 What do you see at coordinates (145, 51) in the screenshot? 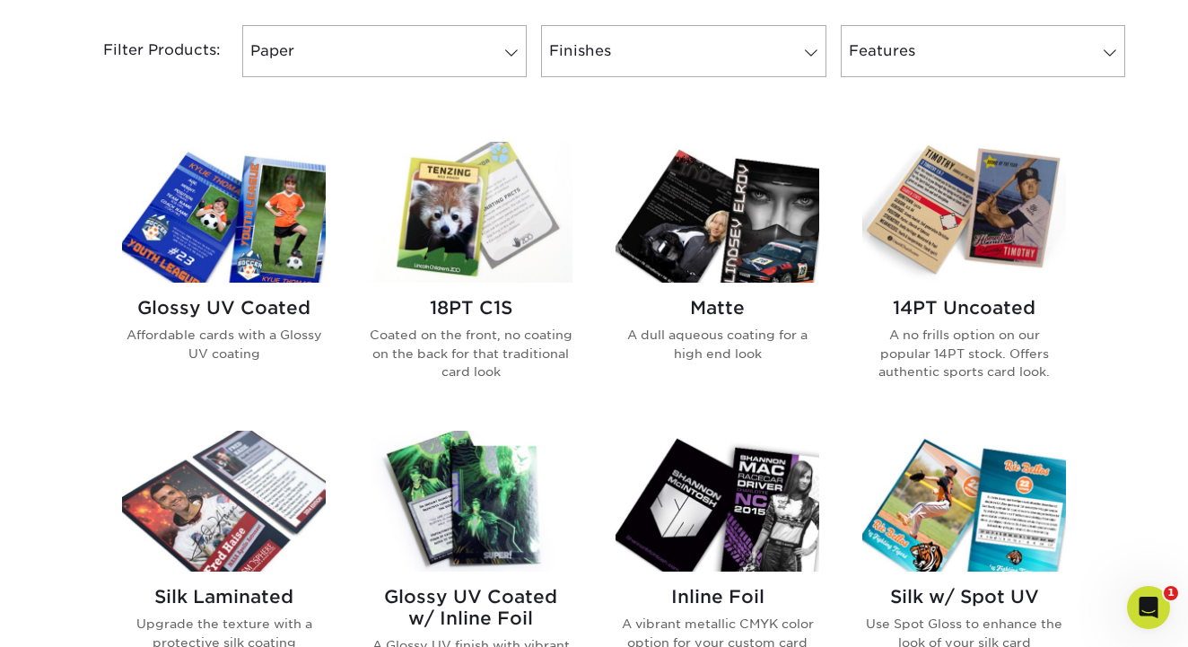
I see `div: Filter Products:` at bounding box center [145, 51].